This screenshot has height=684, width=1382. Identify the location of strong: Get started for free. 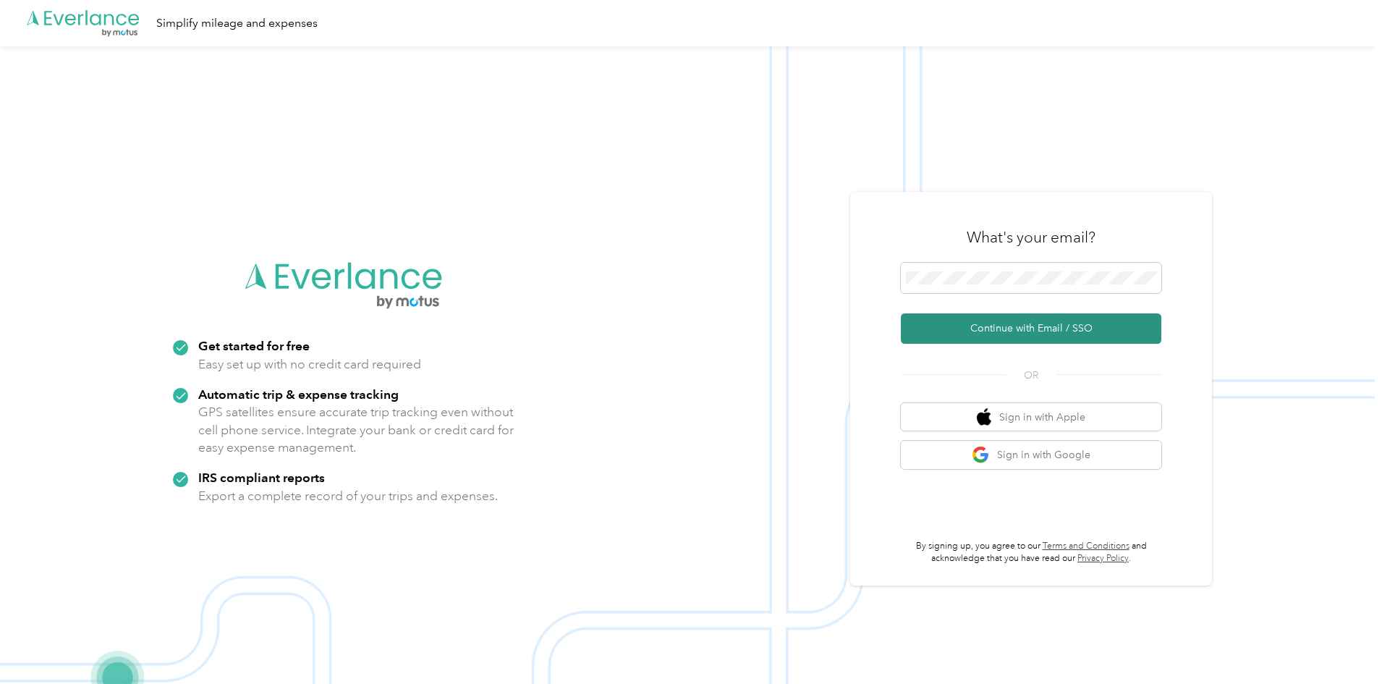
(254, 345).